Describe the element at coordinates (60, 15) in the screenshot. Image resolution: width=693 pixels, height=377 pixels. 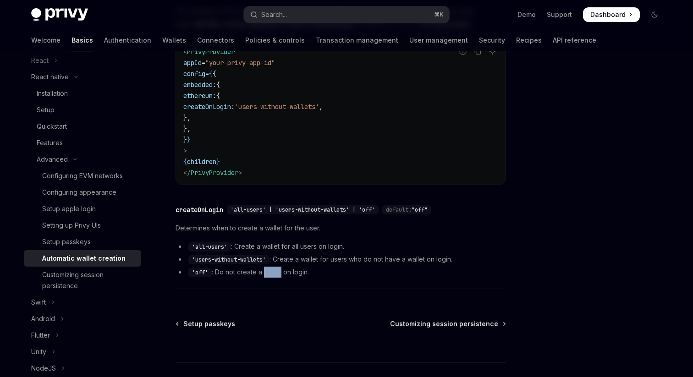
I see `img: dark logo` at that location.